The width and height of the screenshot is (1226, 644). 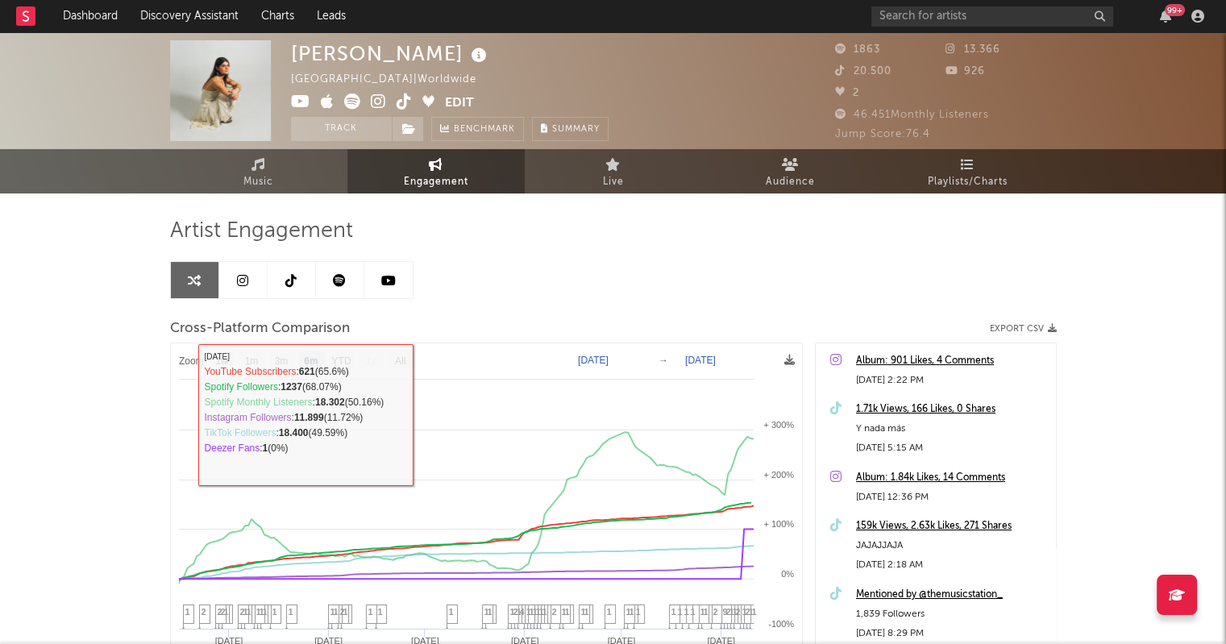 I want to click on a: Benchmark, so click(x=477, y=129).